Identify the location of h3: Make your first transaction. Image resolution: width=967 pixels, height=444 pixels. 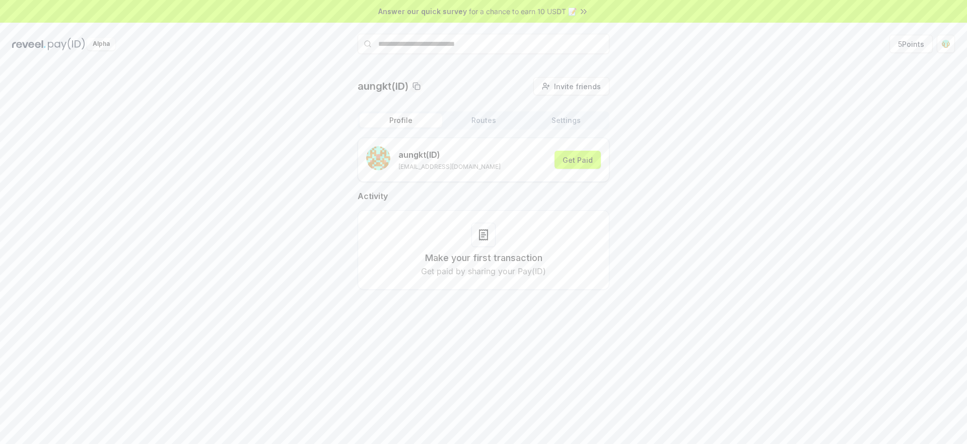
(484, 258).